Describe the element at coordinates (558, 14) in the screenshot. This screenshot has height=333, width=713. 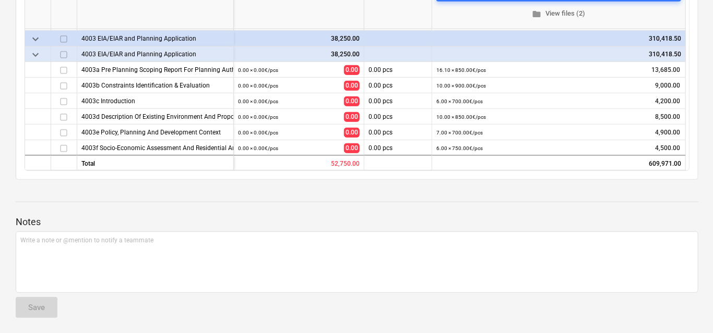
I see `button: View files (2)` at that location.